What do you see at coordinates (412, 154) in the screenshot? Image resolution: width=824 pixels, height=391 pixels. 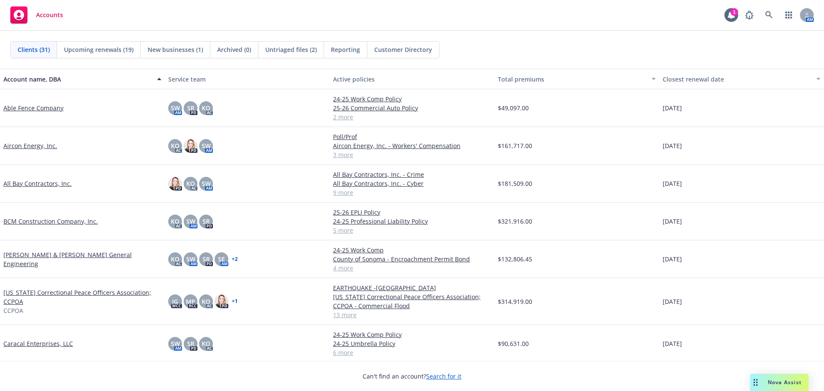 I see `a: 3 more` at bounding box center [412, 154].